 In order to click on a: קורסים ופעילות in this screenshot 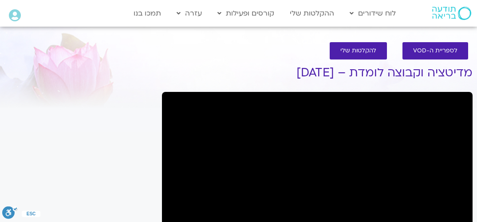, I will do `click(246, 13)`.